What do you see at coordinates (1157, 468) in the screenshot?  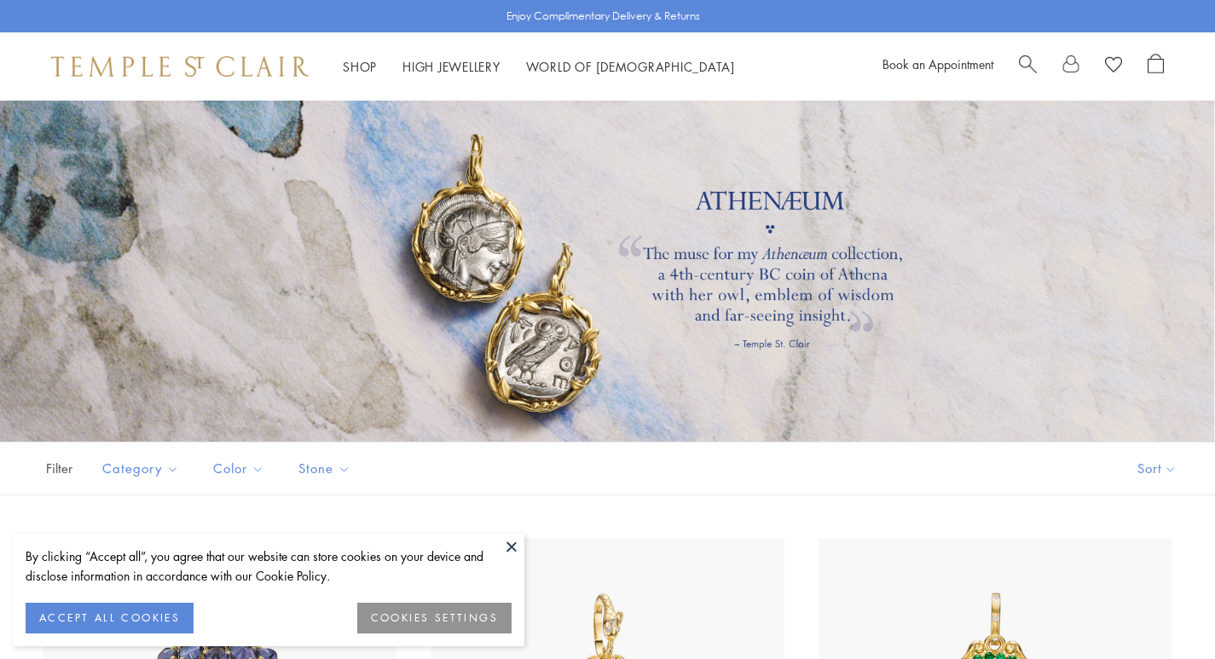 I see `button: Show sort by` at bounding box center [1157, 468].